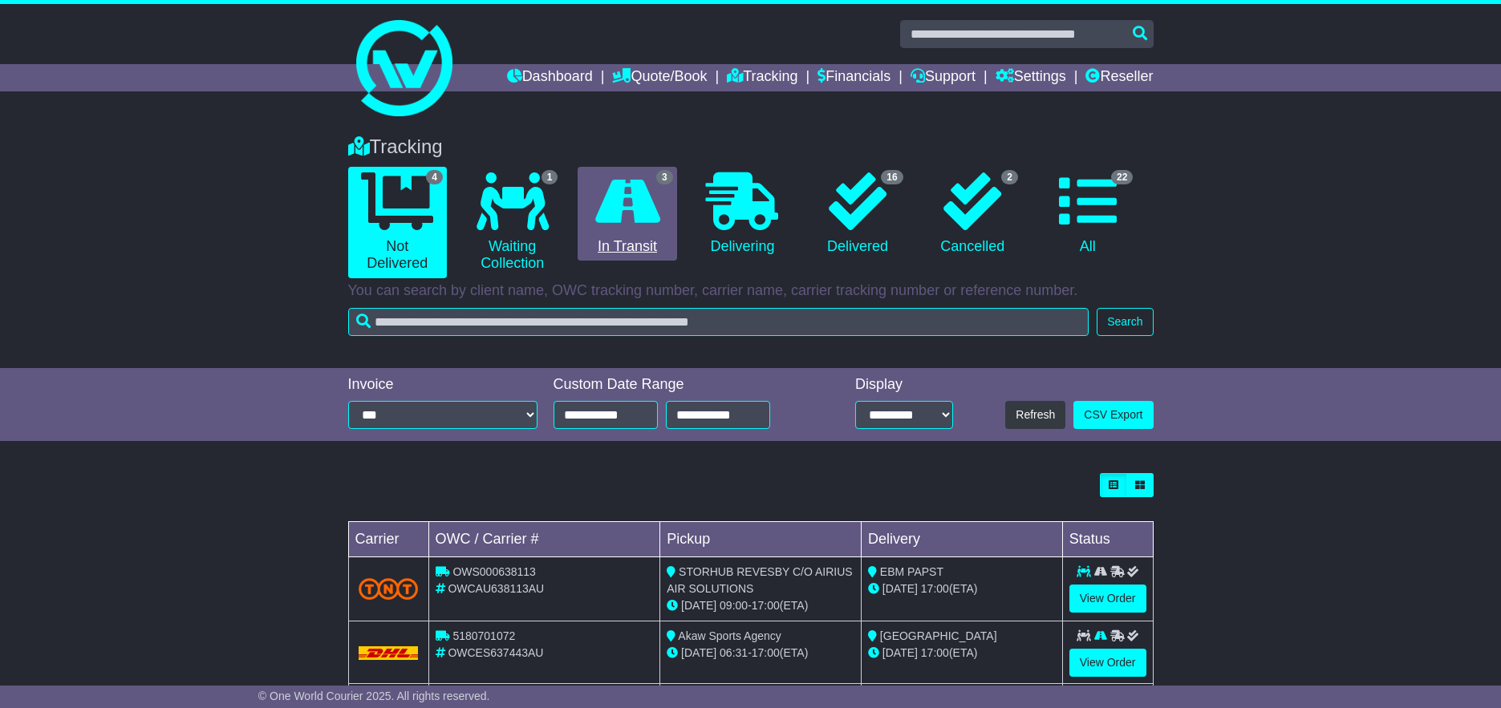  What do you see at coordinates (742, 214) in the screenshot?
I see `a: Delivering` at bounding box center [742, 214].